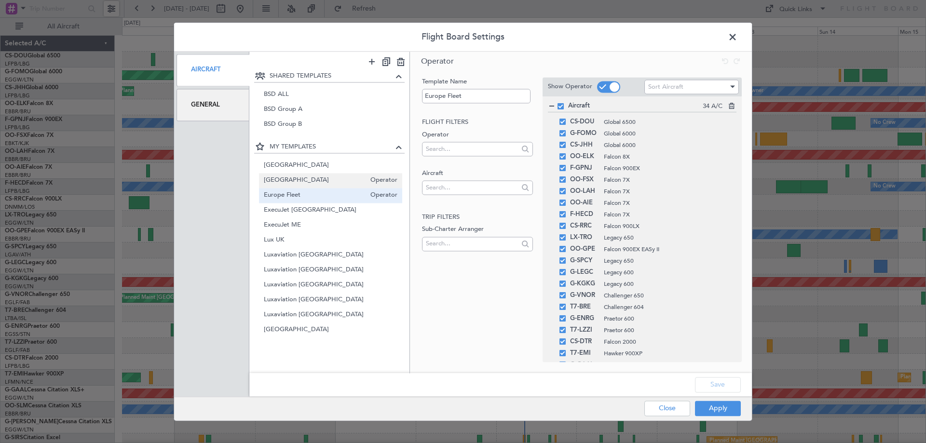  I want to click on span: Challenger 604, so click(665, 307).